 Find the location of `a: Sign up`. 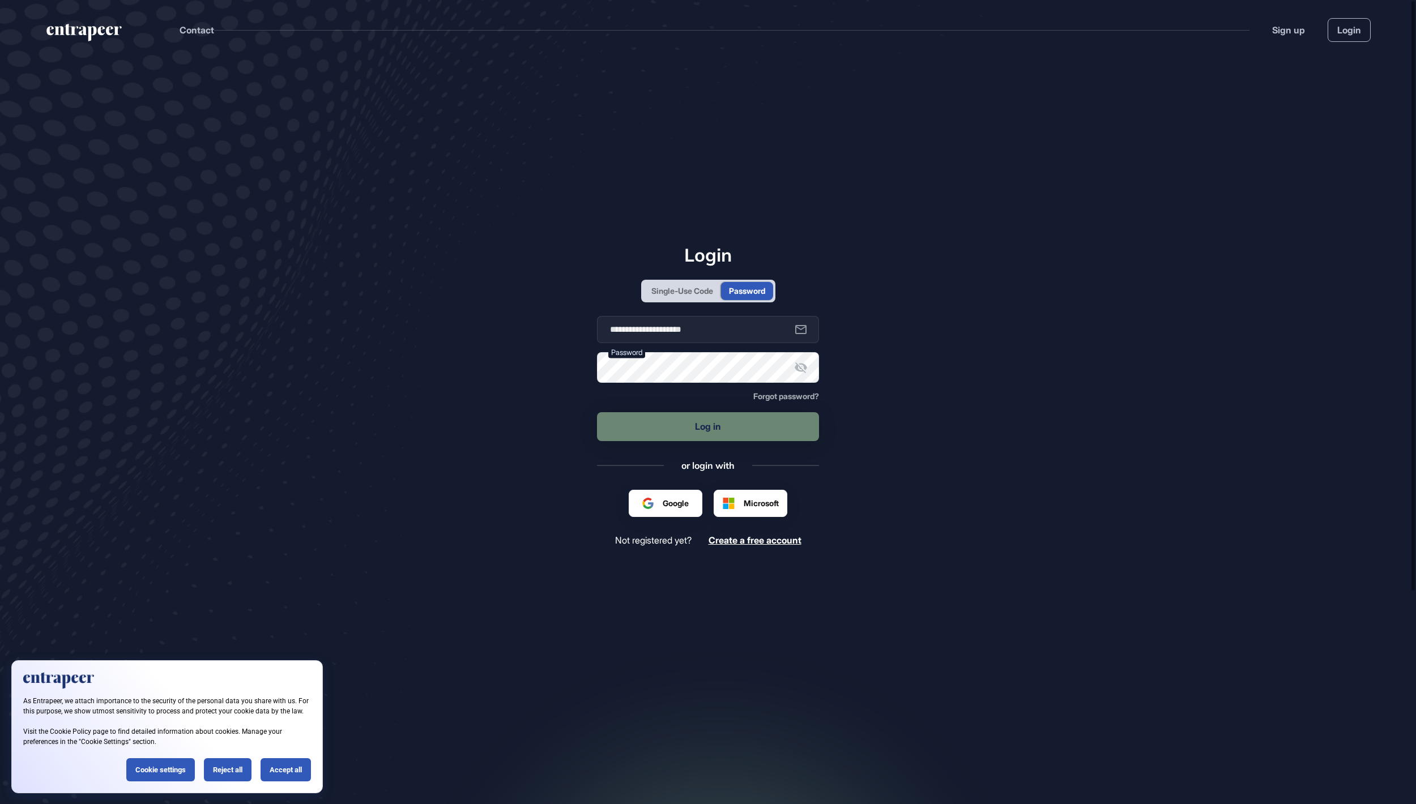

a: Sign up is located at coordinates (1289, 30).